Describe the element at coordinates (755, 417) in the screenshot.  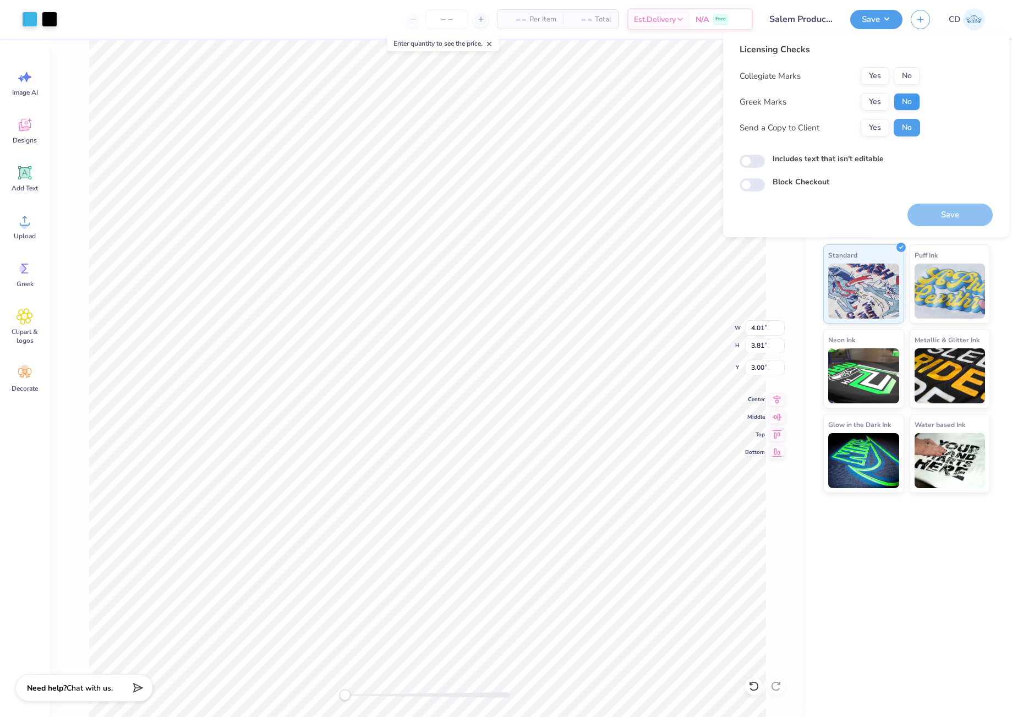
I see `span: Middle` at that location.